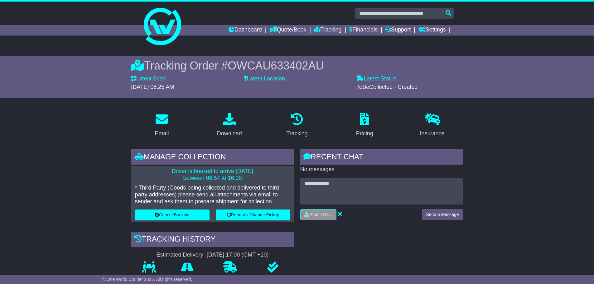 The image size is (594, 284). I want to click on span: © One World Courier 2025. All rights reserved., so click(147, 279).